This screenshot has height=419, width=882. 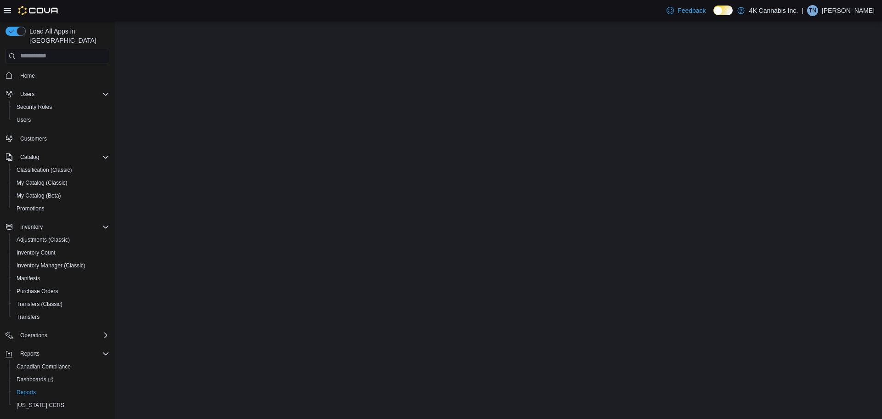 I want to click on a: Customers, so click(x=34, y=139).